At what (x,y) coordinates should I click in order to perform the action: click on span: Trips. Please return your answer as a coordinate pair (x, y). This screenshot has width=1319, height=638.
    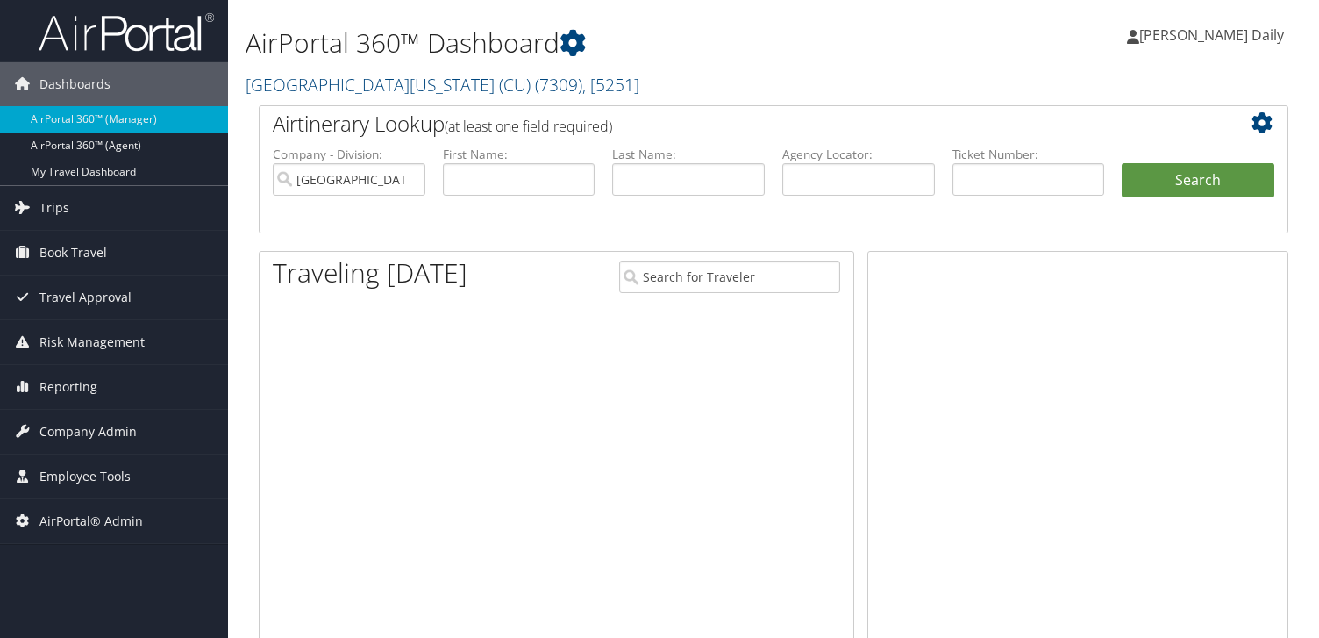
    Looking at the image, I should click on (54, 208).